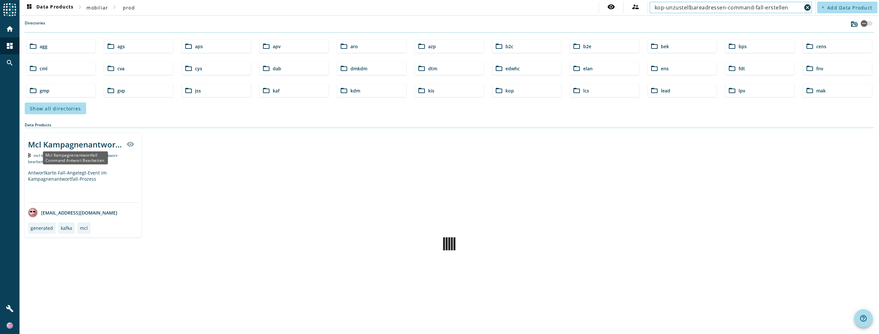  Describe the element at coordinates (49, 7) in the screenshot. I see `button: Data Products` at that location.